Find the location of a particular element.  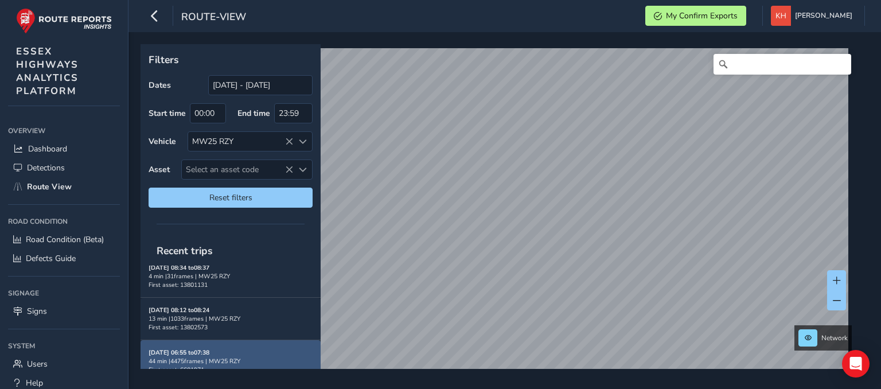

canvas: Map is located at coordinates (496, 215).